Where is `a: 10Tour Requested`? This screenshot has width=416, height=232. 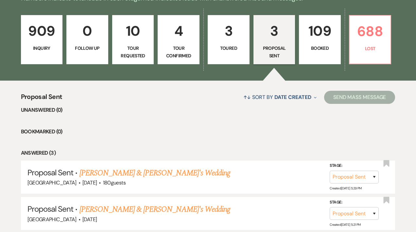 a: 10Tour Requested is located at coordinates (133, 40).